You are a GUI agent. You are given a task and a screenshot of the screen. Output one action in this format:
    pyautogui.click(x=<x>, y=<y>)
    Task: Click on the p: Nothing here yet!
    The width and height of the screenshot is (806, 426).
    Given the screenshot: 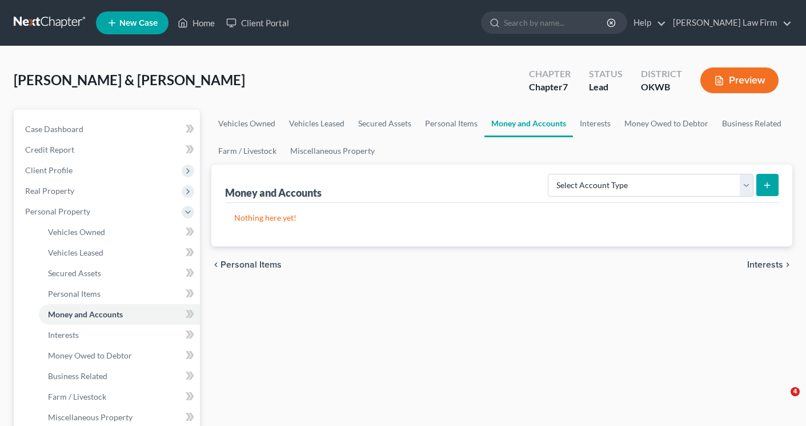 What is the action you would take?
    pyautogui.click(x=502, y=218)
    